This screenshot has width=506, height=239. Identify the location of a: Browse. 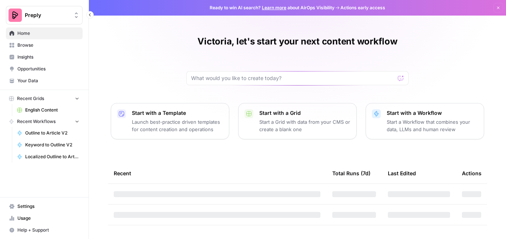
(44, 45).